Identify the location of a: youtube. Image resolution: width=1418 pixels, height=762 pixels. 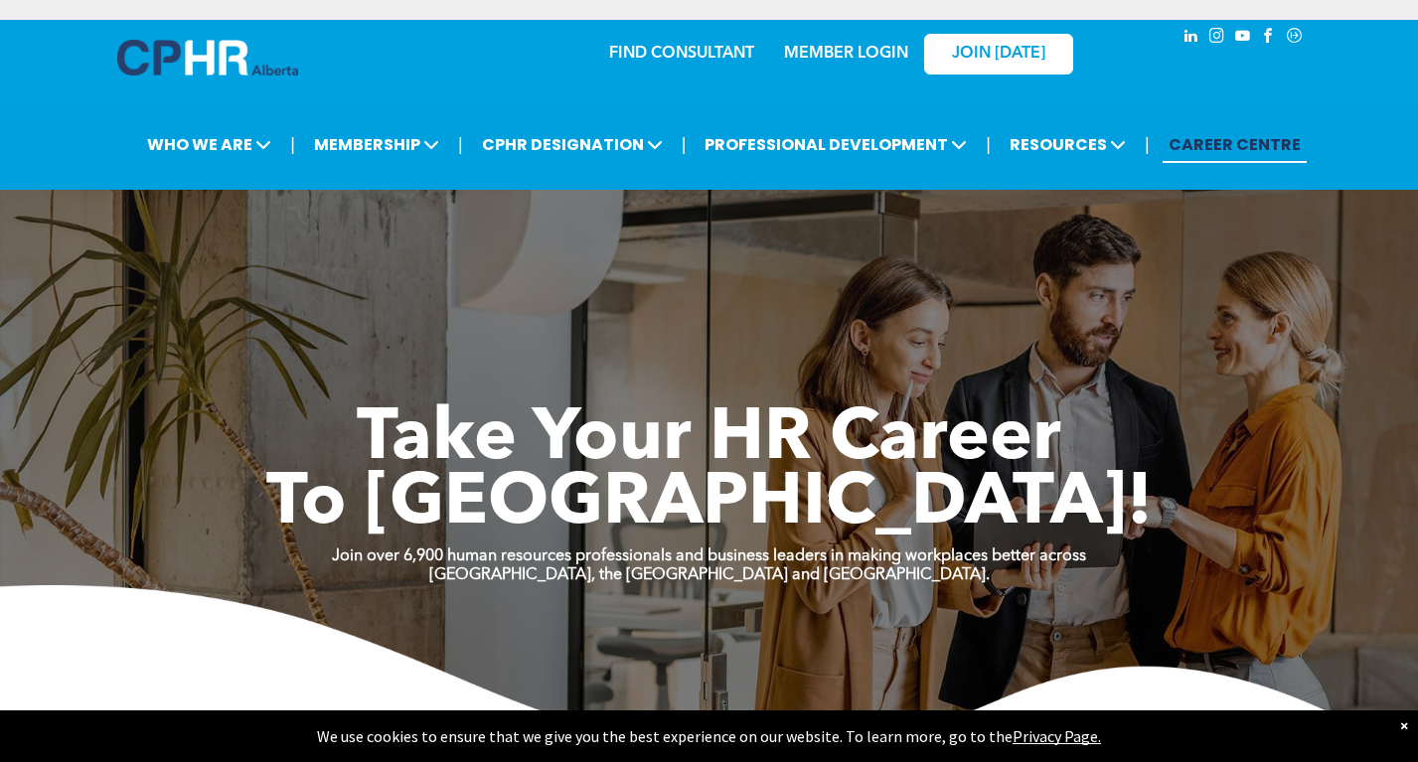
(1243, 38).